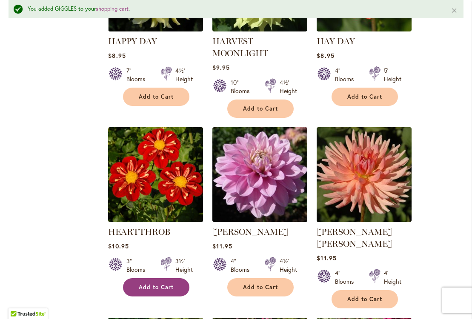 This screenshot has height=319, width=472. I want to click on a: HEATHER FEATHER, so click(260, 220).